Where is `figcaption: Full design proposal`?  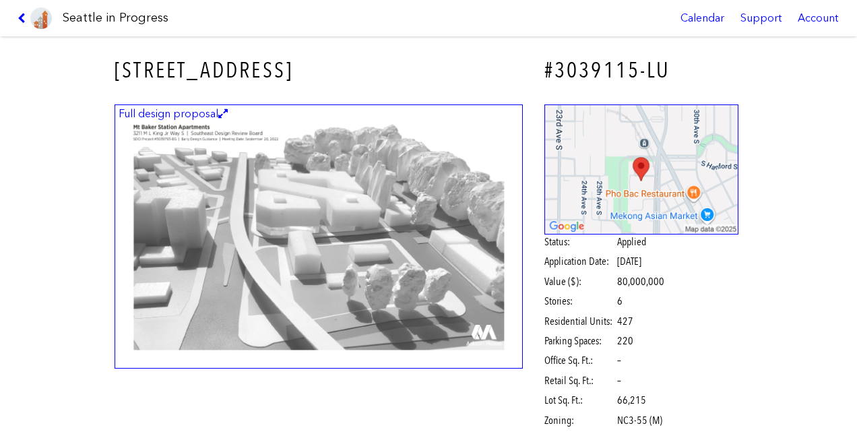
figcaption: Full design proposal is located at coordinates (173, 114).